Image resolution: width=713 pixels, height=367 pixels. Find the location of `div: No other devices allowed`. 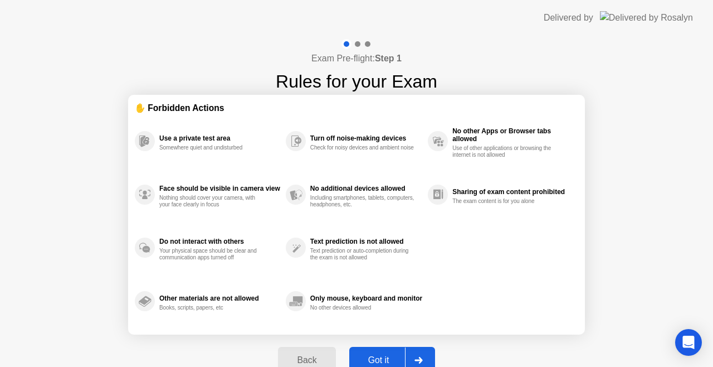

div: No other devices allowed is located at coordinates (363, 308).